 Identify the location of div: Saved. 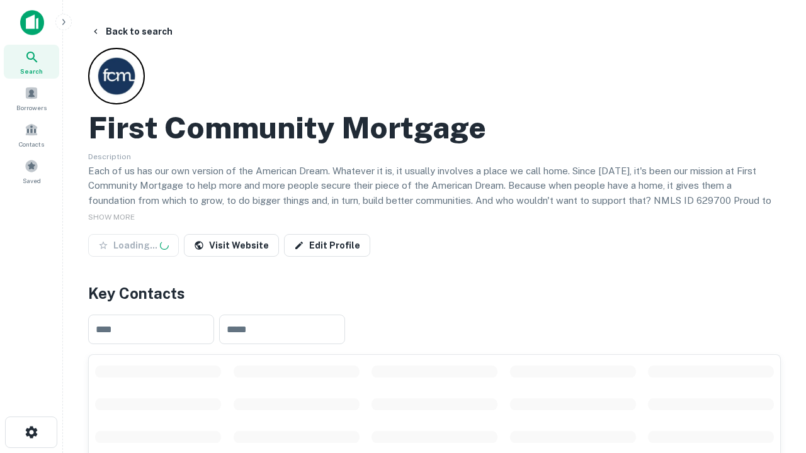
(31, 171).